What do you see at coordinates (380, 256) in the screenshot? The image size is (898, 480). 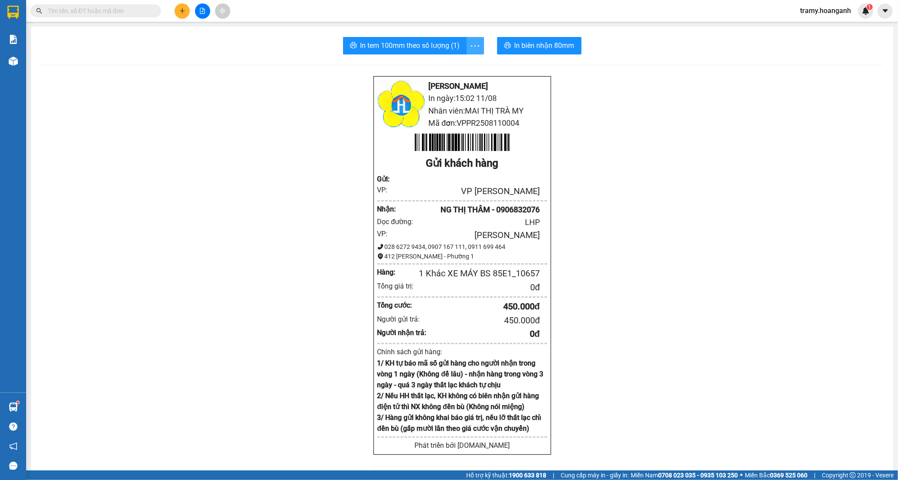 I see `span: environment` at bounding box center [380, 256].